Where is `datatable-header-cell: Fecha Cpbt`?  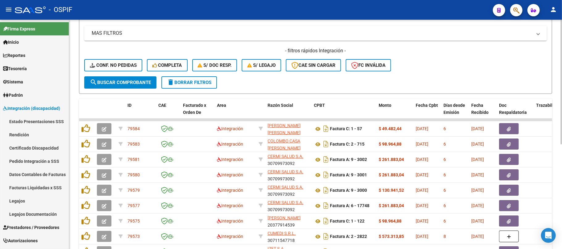 datatable-header-cell: Fecha Cpbt is located at coordinates (427, 113).